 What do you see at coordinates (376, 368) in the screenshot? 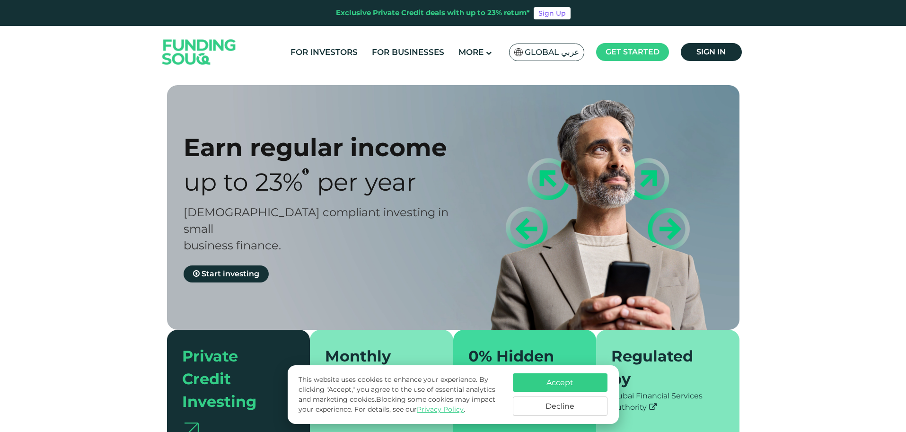
I see `div: Monthly repayments` at bounding box center [376, 368].